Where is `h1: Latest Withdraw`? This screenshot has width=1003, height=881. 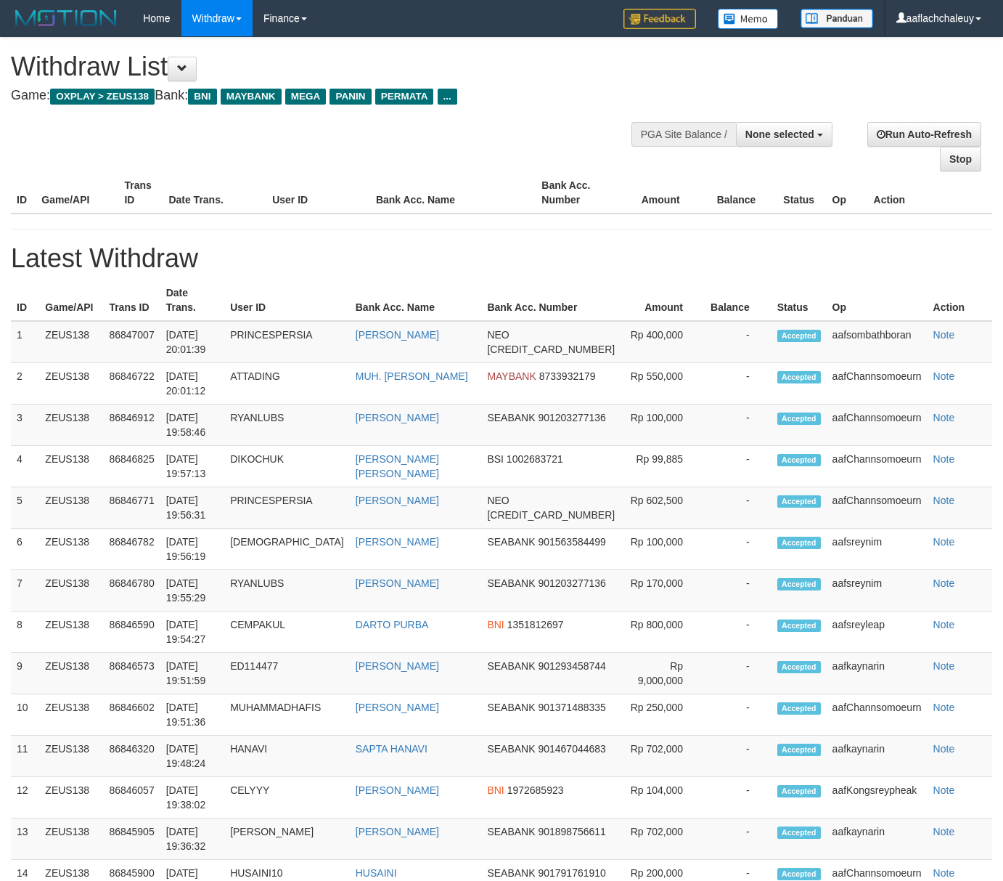 h1: Latest Withdraw is located at coordinates (502, 258).